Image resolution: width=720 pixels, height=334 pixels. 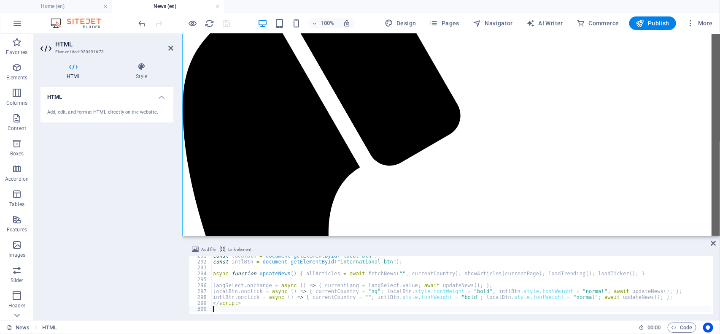 What do you see at coordinates (201, 297) in the screenshot?
I see `div: 298` at bounding box center [201, 297].